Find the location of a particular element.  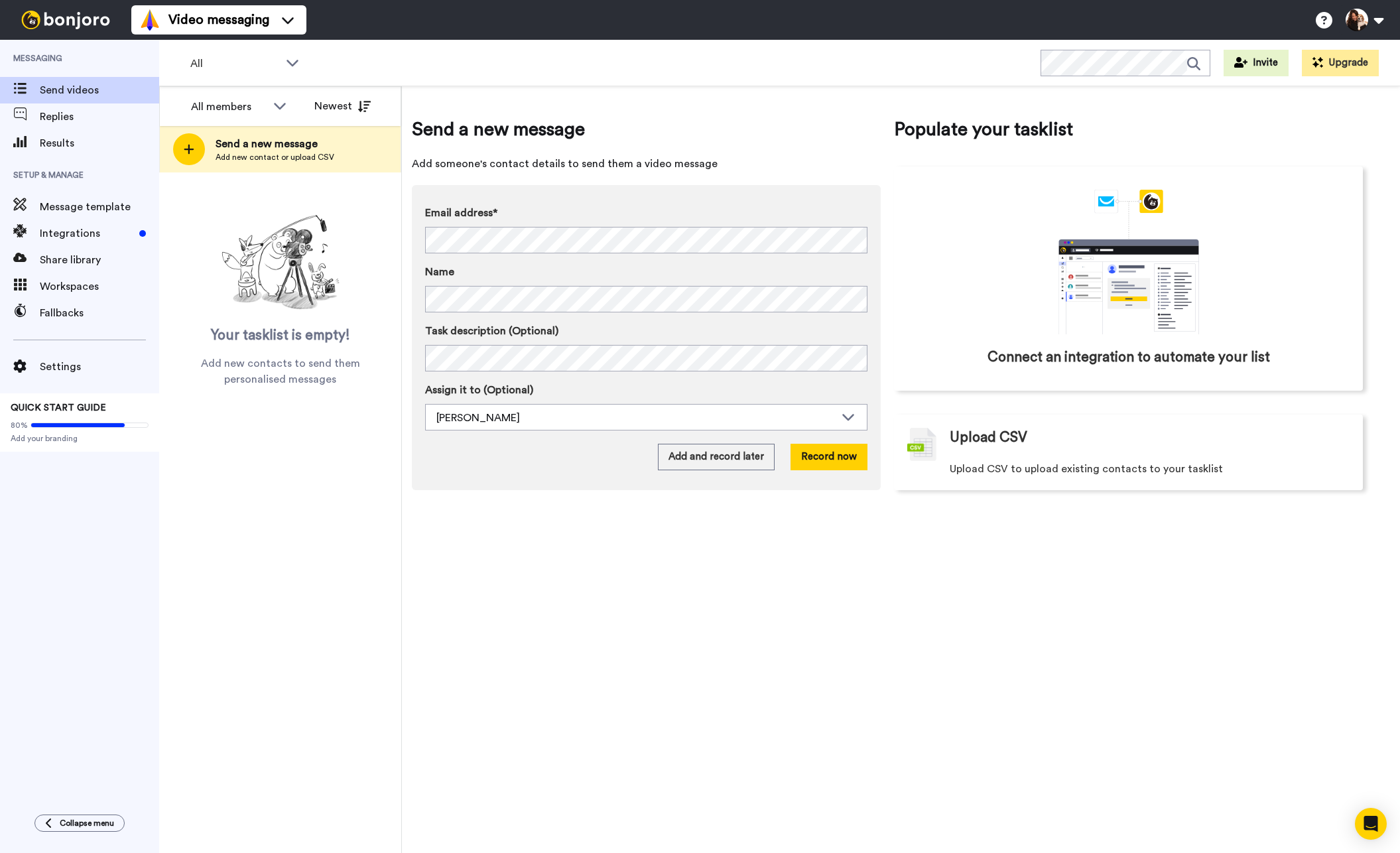

button: Invite is located at coordinates (1256, 63).